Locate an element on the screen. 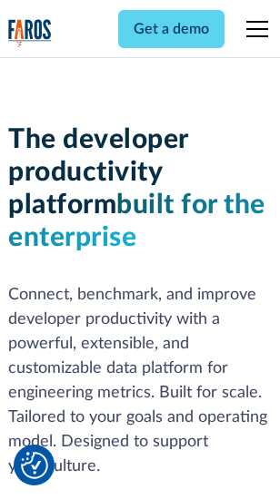 This screenshot has height=499, width=280. span: built for the enterprise is located at coordinates (136, 222).